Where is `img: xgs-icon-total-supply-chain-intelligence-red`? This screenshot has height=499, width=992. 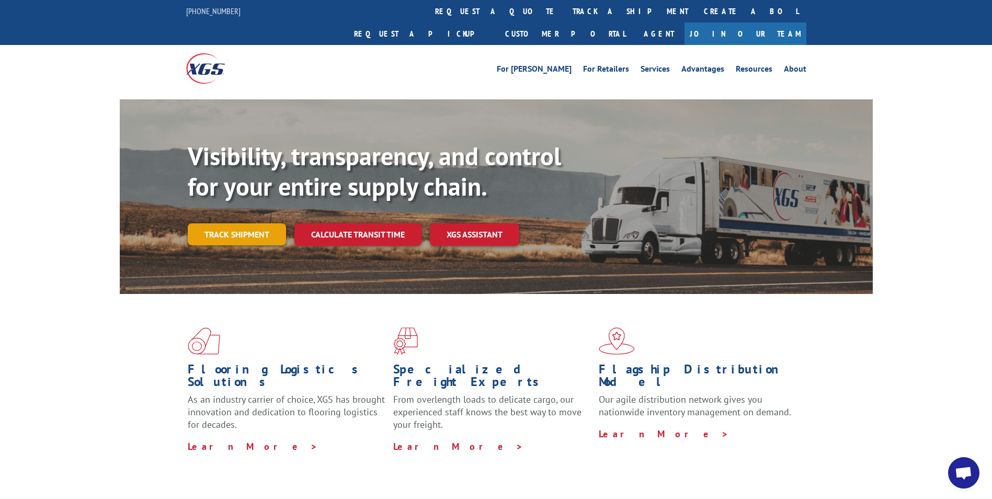 img: xgs-icon-total-supply-chain-intelligence-red is located at coordinates (204, 341).